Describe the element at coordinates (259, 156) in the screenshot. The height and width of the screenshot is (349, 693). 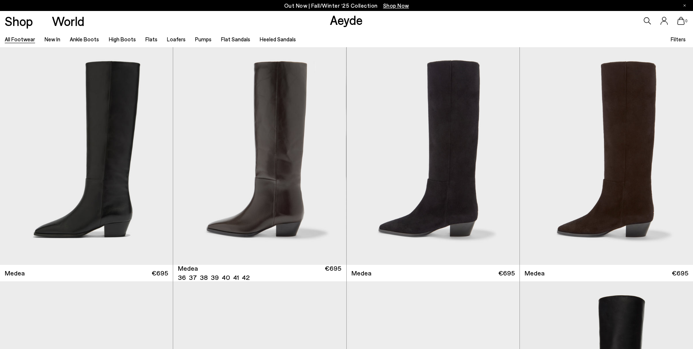
I see `div: 1 / 6` at that location.